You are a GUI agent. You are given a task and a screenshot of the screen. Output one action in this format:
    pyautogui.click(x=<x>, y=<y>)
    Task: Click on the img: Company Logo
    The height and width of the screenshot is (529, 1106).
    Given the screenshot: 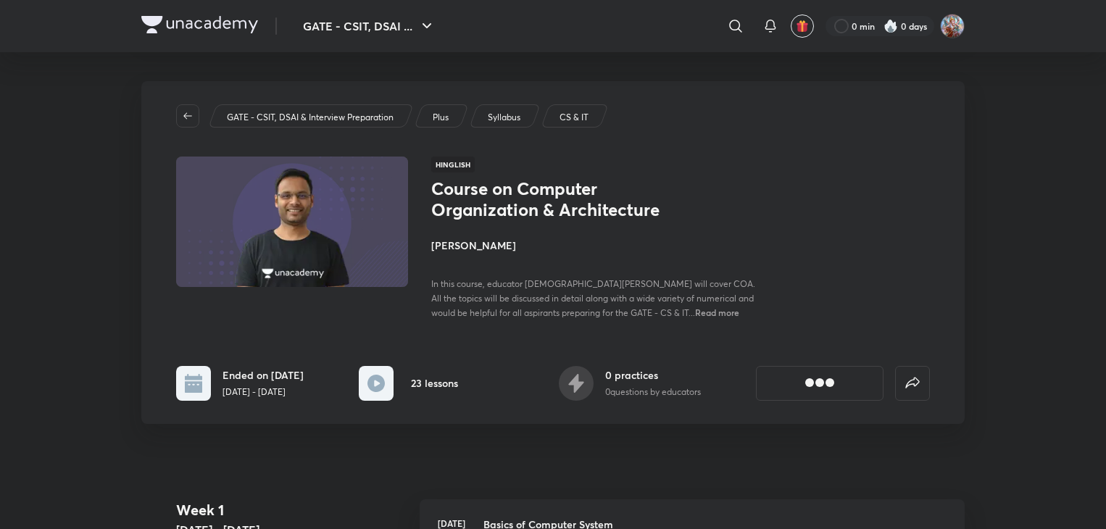 What is the action you would take?
    pyautogui.click(x=199, y=25)
    